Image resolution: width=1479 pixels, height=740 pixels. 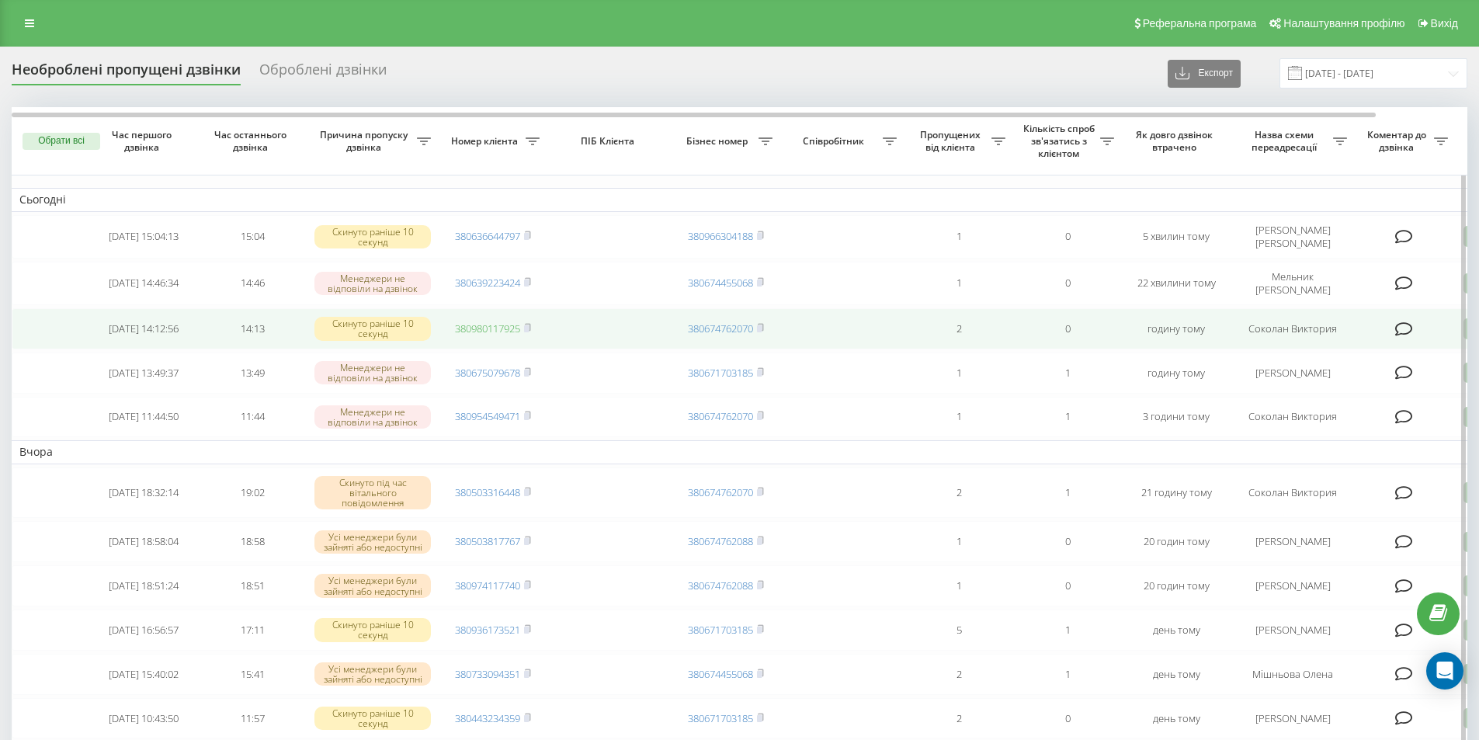 I want to click on a: 380980117925, so click(x=488, y=329).